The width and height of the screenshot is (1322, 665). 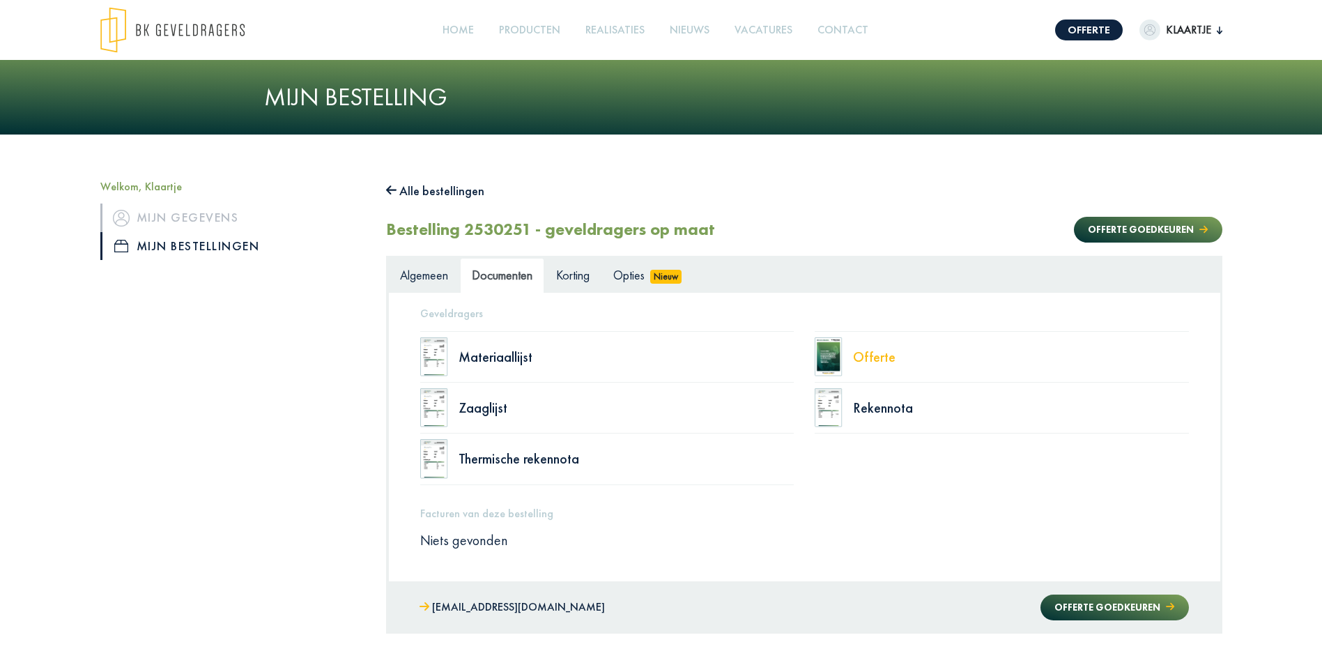 What do you see at coordinates (615, 30) in the screenshot?
I see `a: Realisaties` at bounding box center [615, 30].